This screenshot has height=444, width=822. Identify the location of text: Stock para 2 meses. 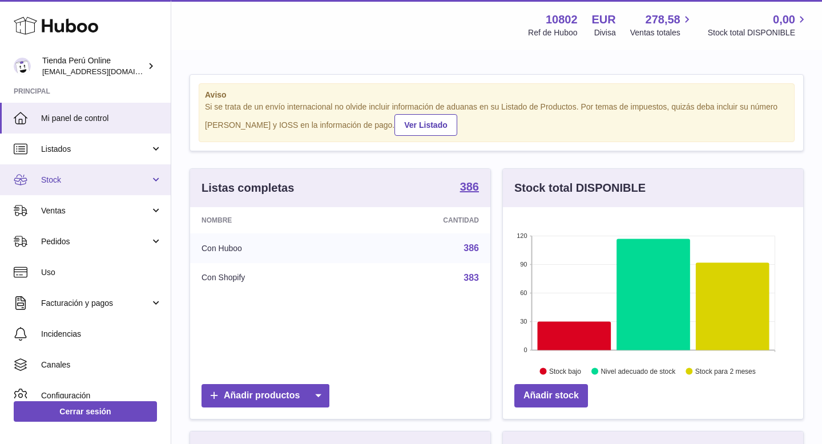
(726, 371).